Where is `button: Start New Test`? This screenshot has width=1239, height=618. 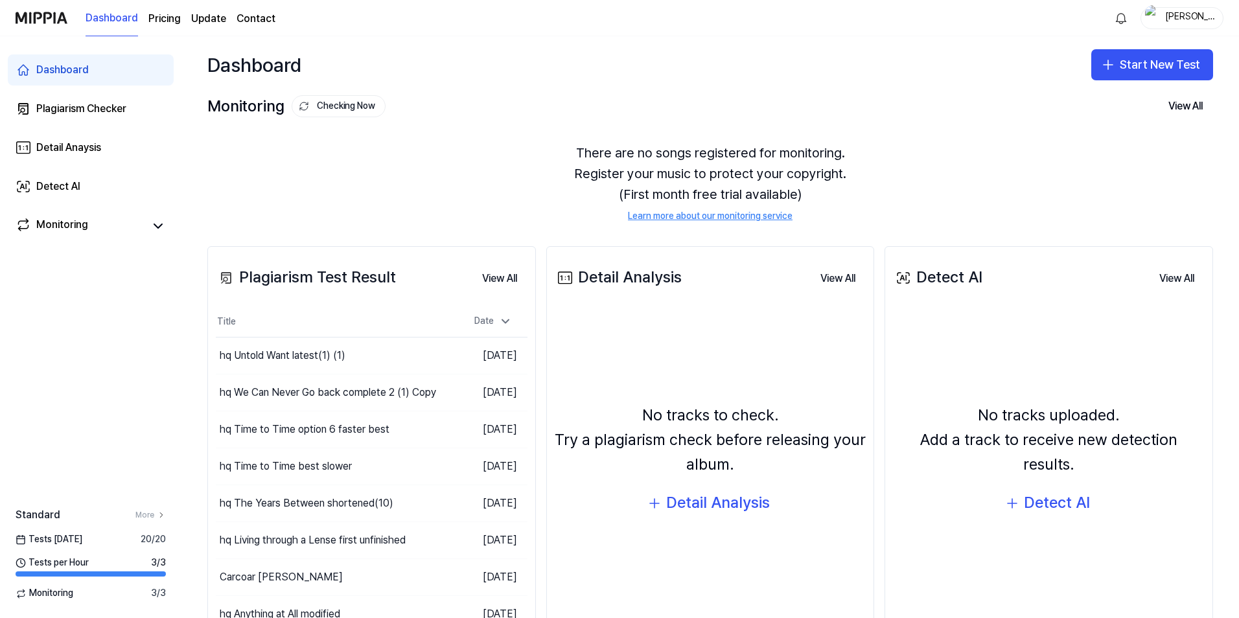
button: Start New Test is located at coordinates (1152, 65).